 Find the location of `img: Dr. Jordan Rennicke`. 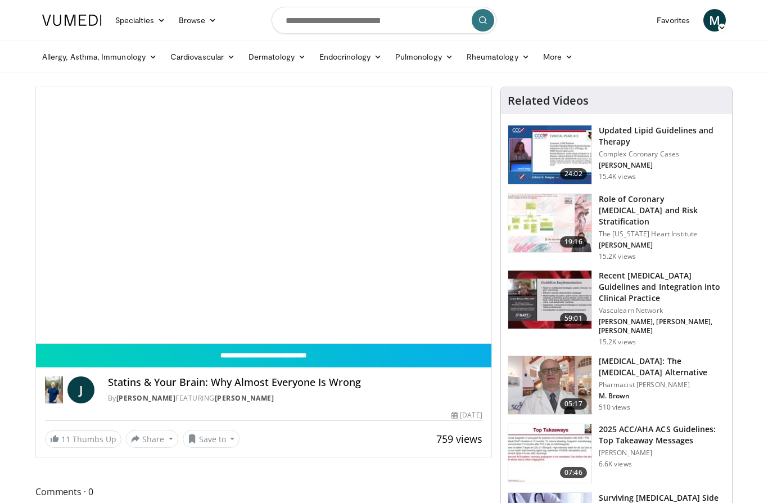

img: Dr. Jordan Rennicke is located at coordinates (54, 390).